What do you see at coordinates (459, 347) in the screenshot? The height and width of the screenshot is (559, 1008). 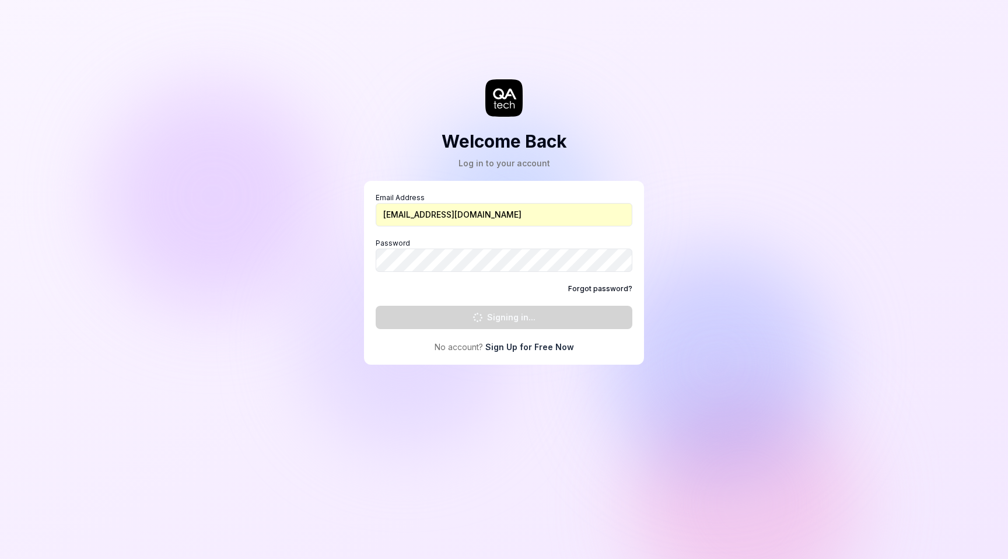 I see `span: No account?` at bounding box center [459, 347].